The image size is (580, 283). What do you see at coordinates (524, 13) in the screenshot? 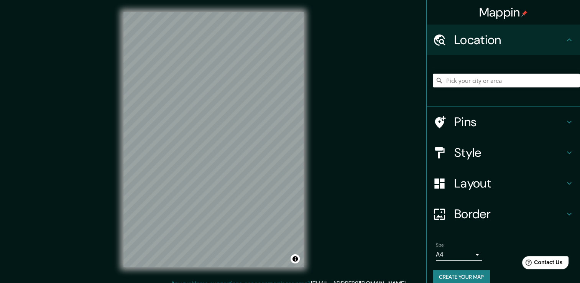
I see `img: pin-icon.png` at bounding box center [524, 13].